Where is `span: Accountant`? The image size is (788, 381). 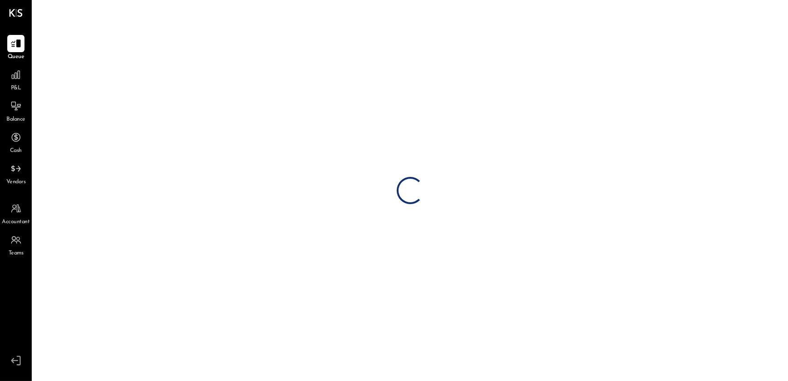 span: Accountant is located at coordinates (16, 222).